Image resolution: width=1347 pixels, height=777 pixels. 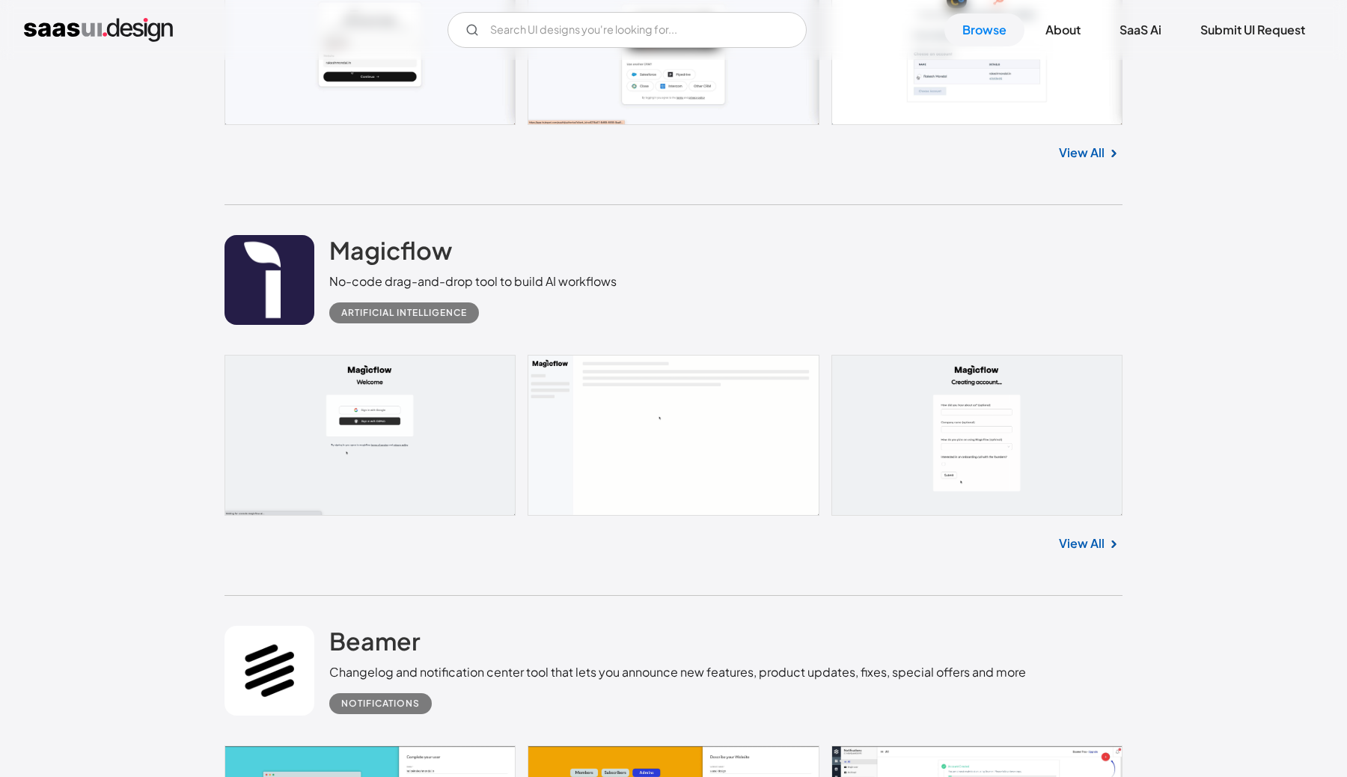 I want to click on a: Beamer, so click(x=375, y=644).